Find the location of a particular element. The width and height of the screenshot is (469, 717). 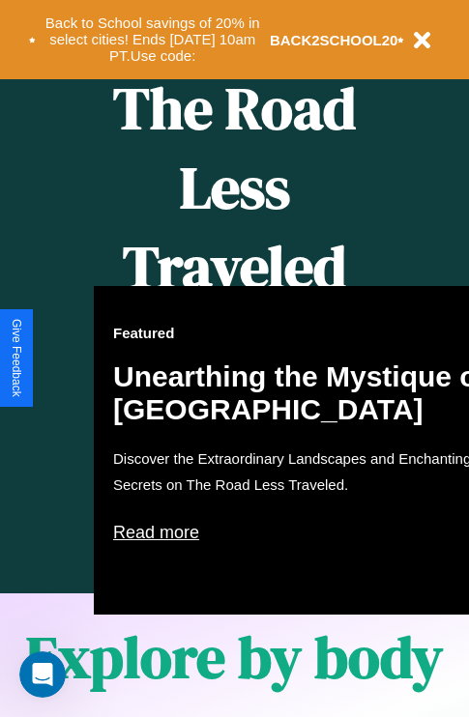

h1: The Road Less Traveled is located at coordinates (234, 187).